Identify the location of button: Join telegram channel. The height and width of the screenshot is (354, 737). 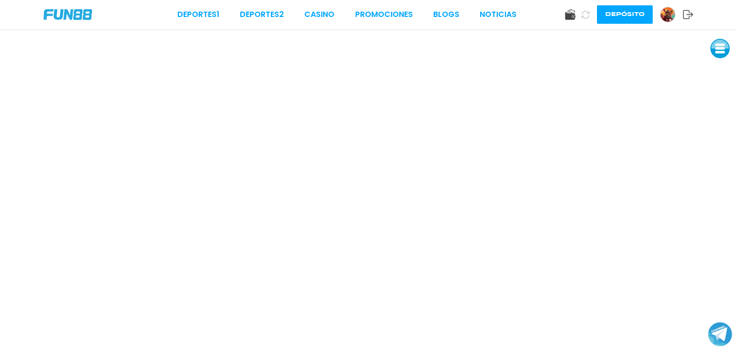
(720, 334).